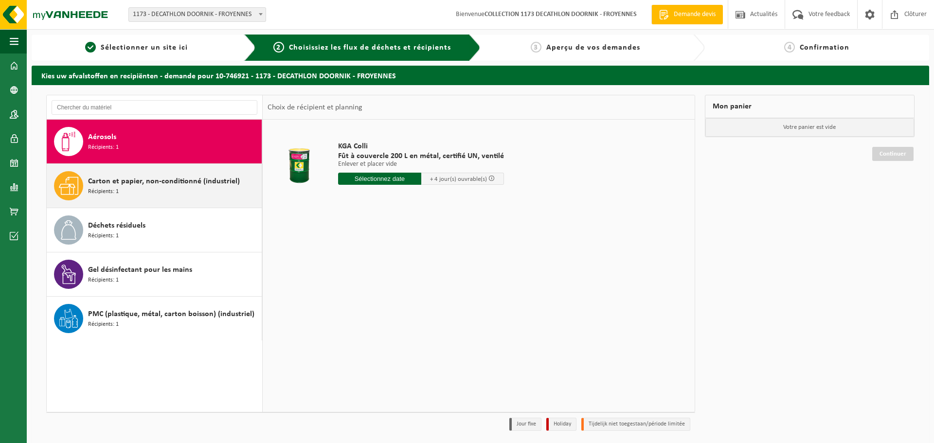 This screenshot has width=934, height=443. Describe the element at coordinates (892, 154) in the screenshot. I see `a: Continuer` at that location.